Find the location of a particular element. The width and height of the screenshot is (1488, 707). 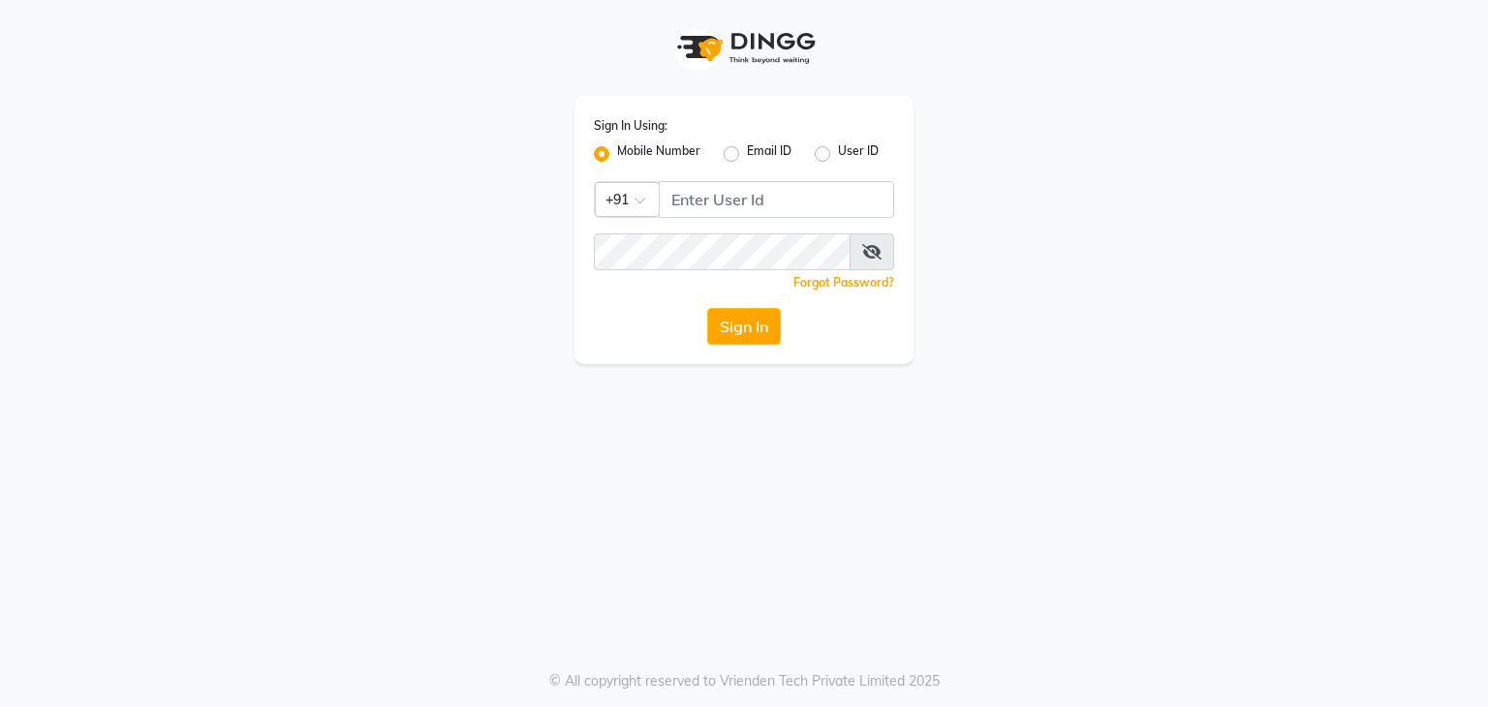

label: Mobile Number is located at coordinates (659, 154).